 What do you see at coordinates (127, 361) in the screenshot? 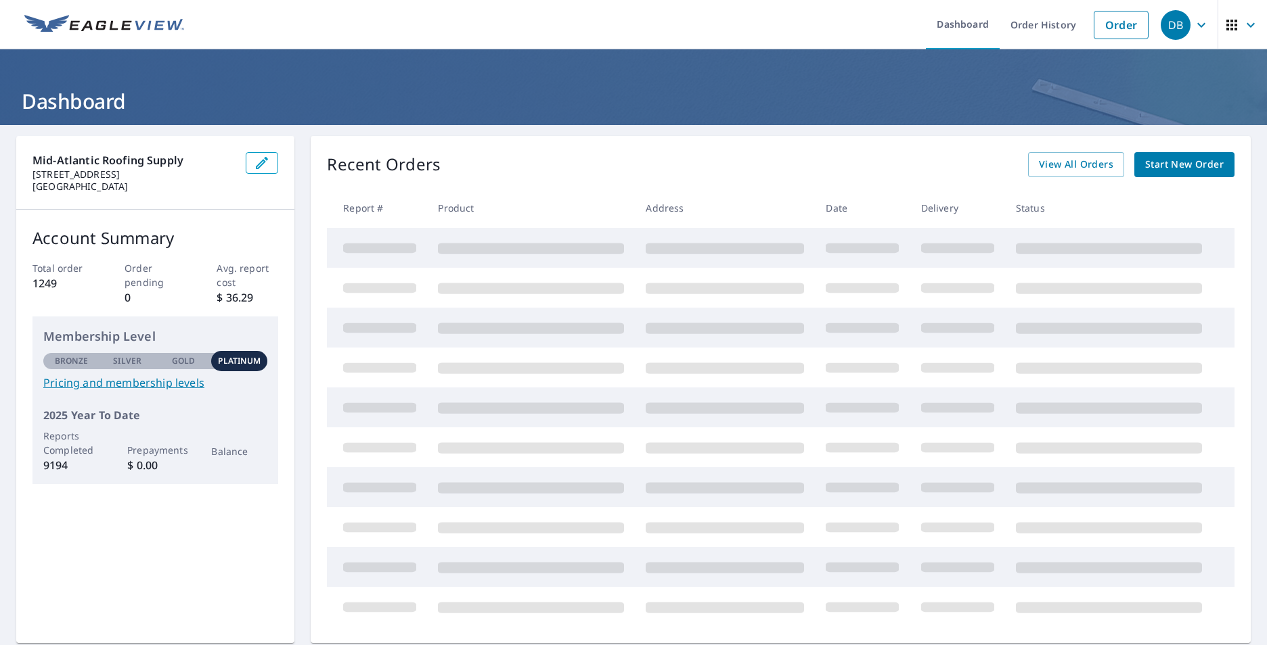
I see `p: Silver` at bounding box center [127, 361].